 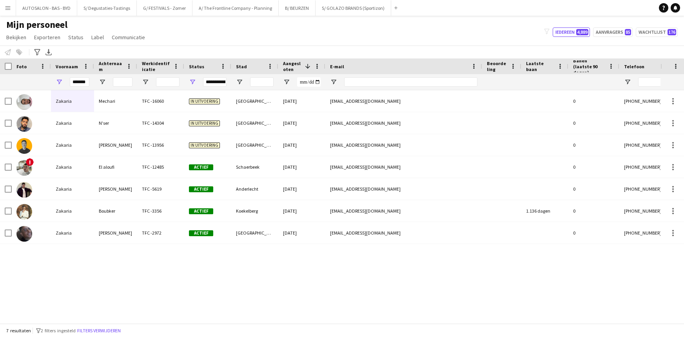 I want to click on span: Communicatie, so click(x=128, y=37).